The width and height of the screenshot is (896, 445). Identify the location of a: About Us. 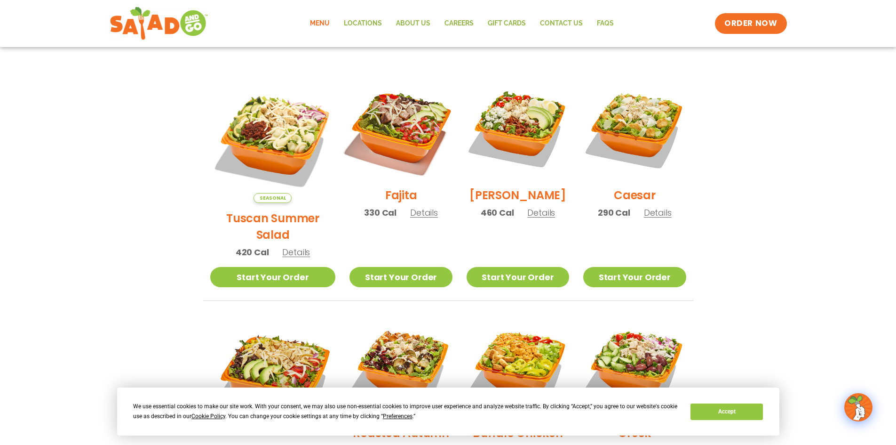
(413, 24).